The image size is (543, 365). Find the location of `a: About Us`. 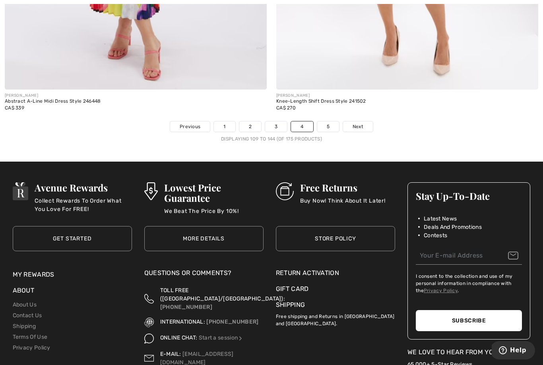

a: About Us is located at coordinates (25, 304).